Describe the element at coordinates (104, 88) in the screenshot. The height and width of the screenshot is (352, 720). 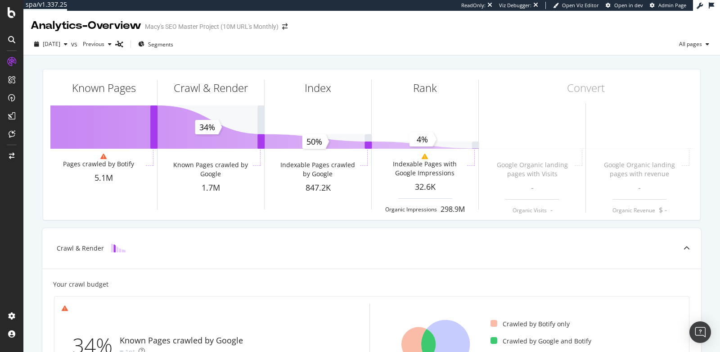
I see `div: Known Pages` at that location.